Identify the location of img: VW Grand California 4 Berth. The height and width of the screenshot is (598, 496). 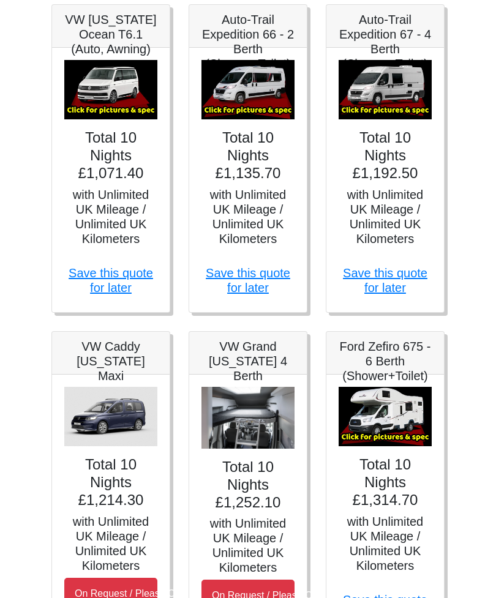
(248, 418).